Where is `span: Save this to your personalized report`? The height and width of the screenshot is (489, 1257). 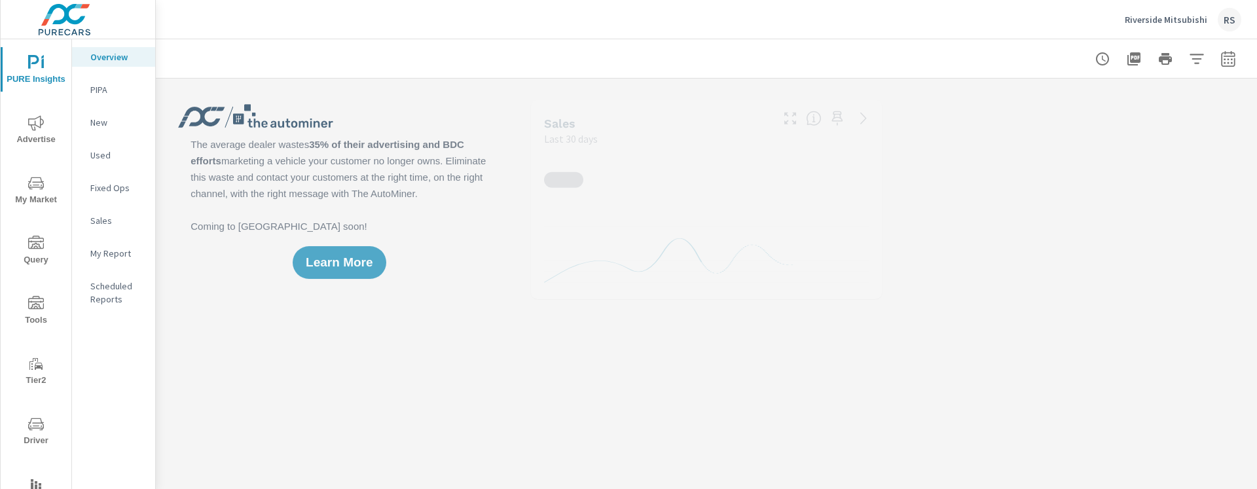
span: Save this to your personalized report is located at coordinates (837, 119).